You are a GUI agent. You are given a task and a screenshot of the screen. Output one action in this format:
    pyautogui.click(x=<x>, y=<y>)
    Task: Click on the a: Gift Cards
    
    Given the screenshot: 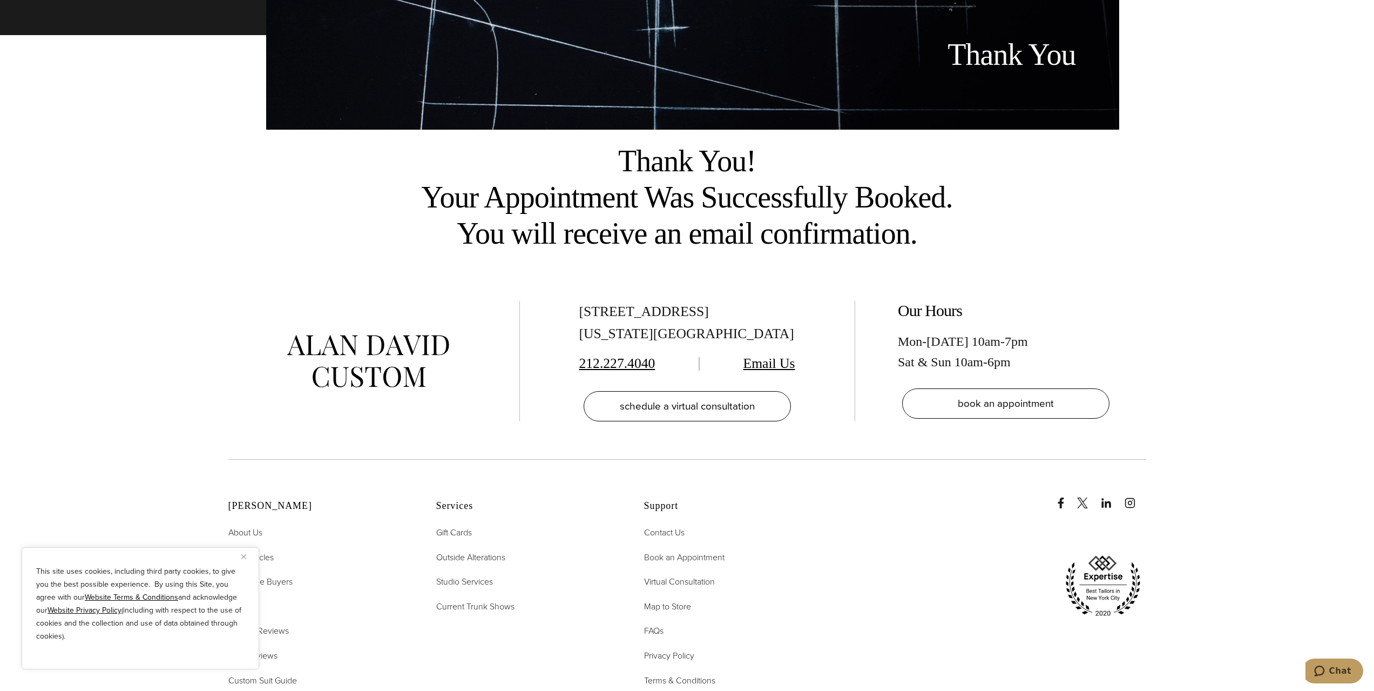 What is the action you would take?
    pyautogui.click(x=454, y=532)
    